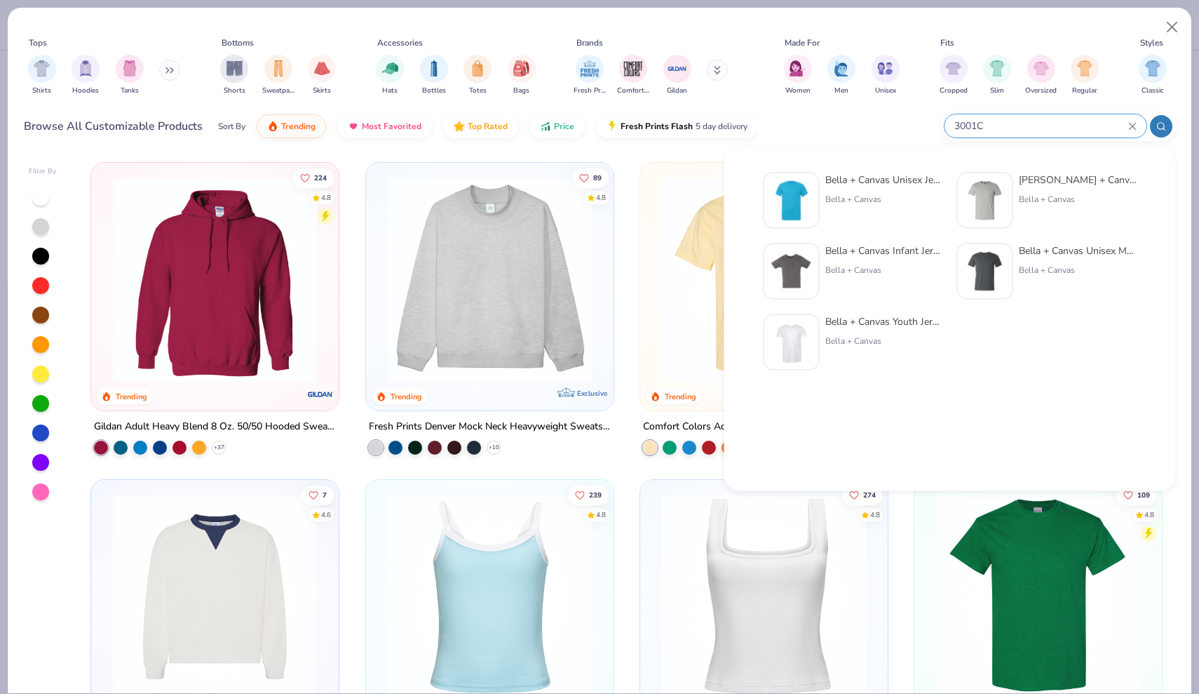 Image resolution: width=1199 pixels, height=694 pixels. Describe the element at coordinates (1173, 27) in the screenshot. I see `button: Close` at that location.